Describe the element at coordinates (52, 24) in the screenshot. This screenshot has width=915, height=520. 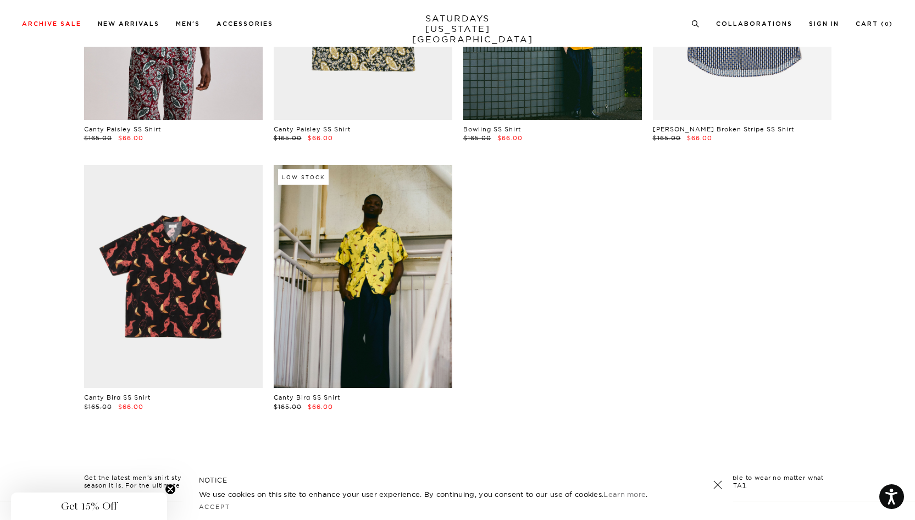
I see `a: Archive Sale` at that location.